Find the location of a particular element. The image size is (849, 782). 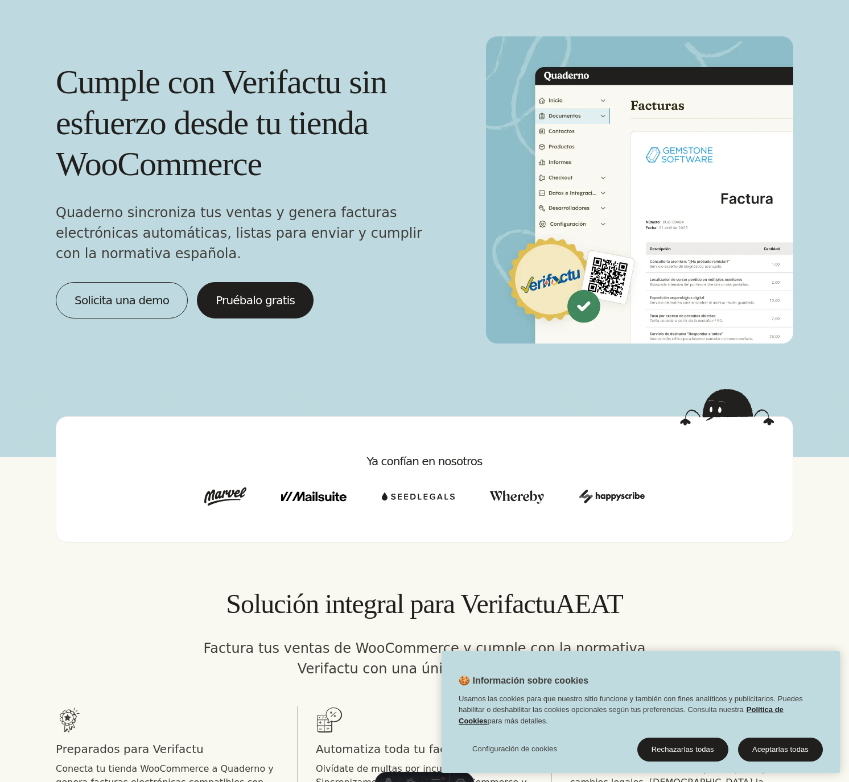

img: Happy Scribe is located at coordinates (612, 497).